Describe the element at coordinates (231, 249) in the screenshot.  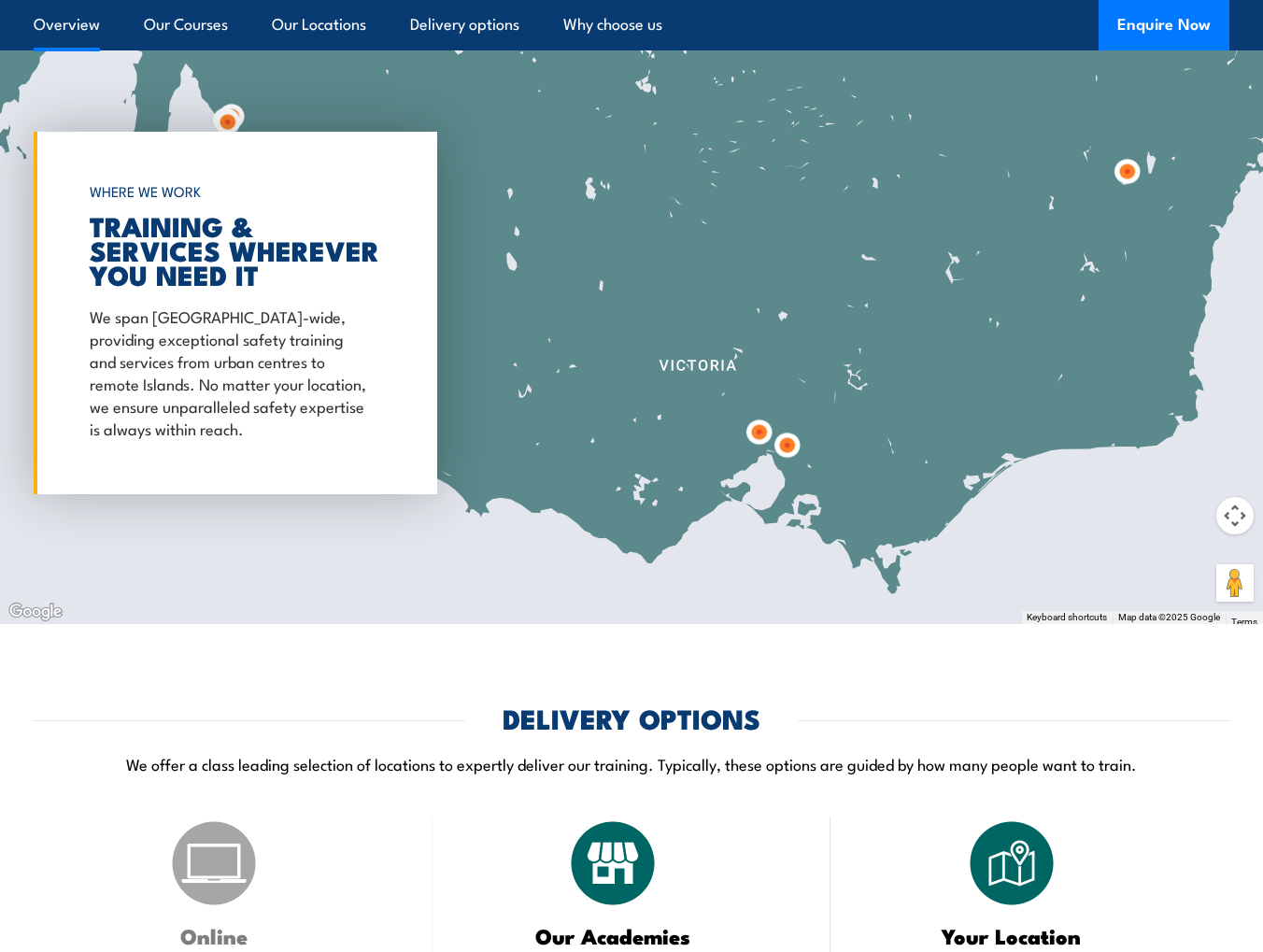
I see `h2: TRAINING & SERVICES WHEREVER YOU NEED IT` at that location.